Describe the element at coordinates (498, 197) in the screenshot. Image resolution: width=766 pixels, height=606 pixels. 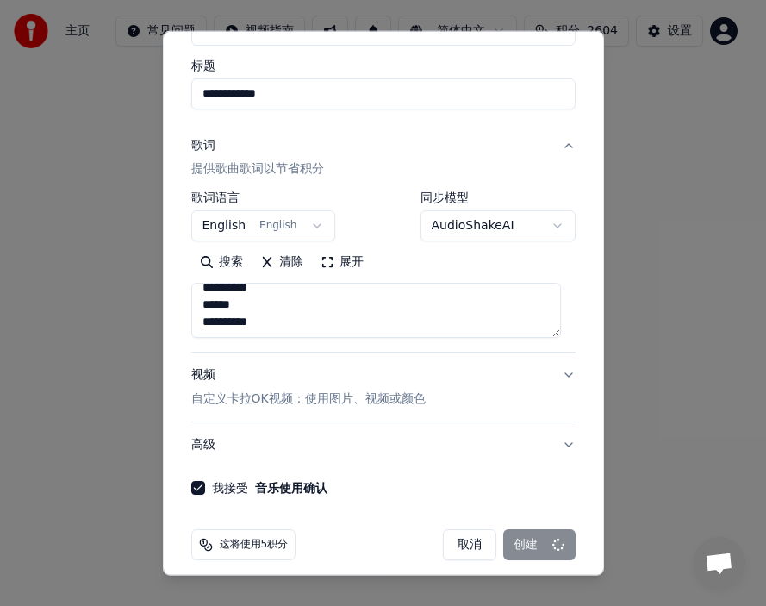
I see `label: 同步模型` at that location.